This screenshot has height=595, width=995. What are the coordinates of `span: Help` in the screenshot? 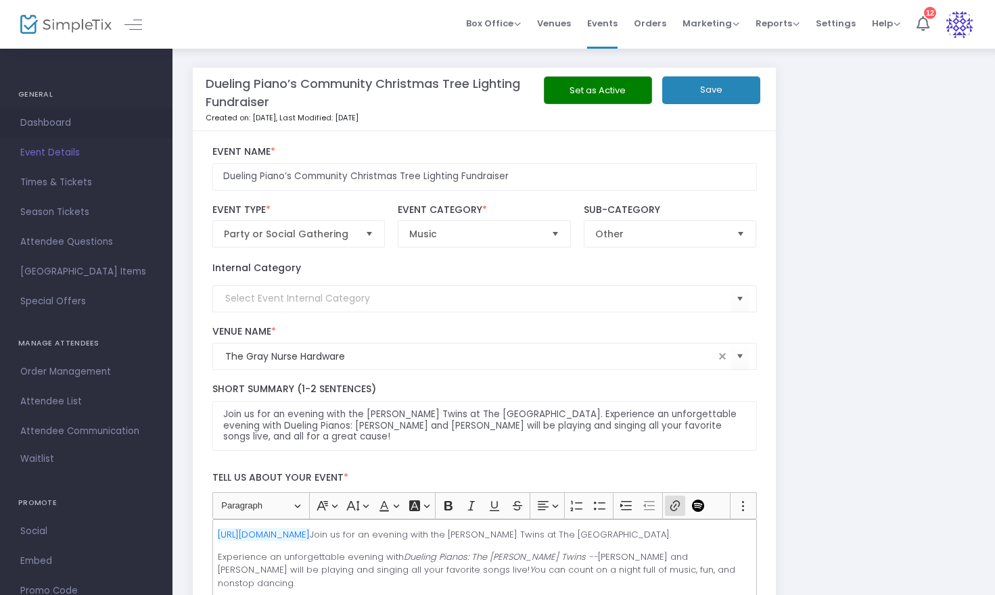 It's located at (886, 23).